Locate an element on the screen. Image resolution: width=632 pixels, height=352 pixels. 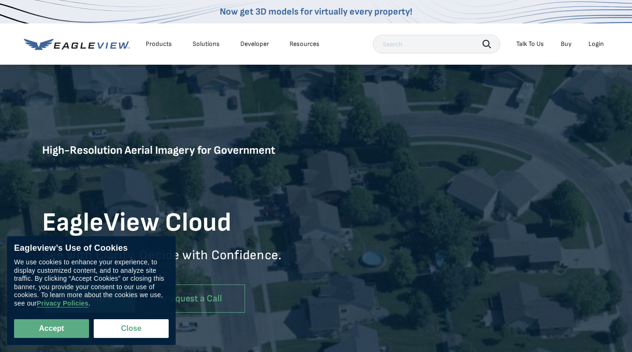
h1: EagleView Cloud is located at coordinates (179, 223).